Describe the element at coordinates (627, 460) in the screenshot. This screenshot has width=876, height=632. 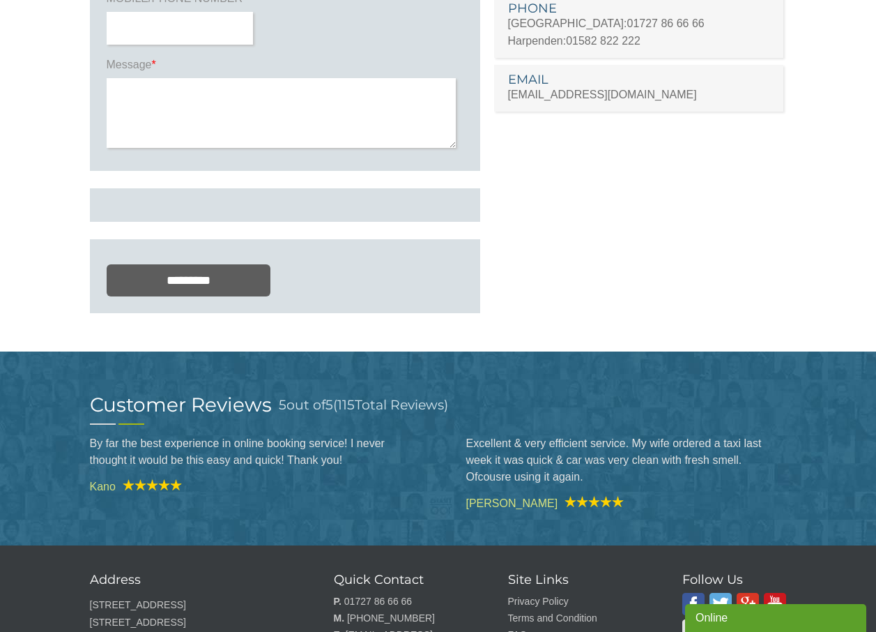
I see `blockquote: Excellent & very efficient service. My wife ordered a taxi last week it was quick & car was very ...` at that location.